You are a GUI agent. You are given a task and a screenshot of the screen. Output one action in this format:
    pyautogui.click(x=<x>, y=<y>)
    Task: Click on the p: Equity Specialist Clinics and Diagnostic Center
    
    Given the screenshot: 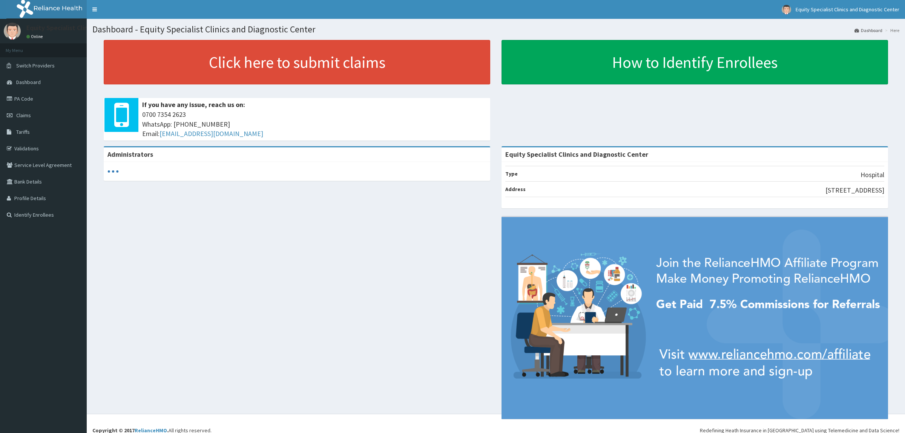 What is the action you would take?
    pyautogui.click(x=95, y=28)
    